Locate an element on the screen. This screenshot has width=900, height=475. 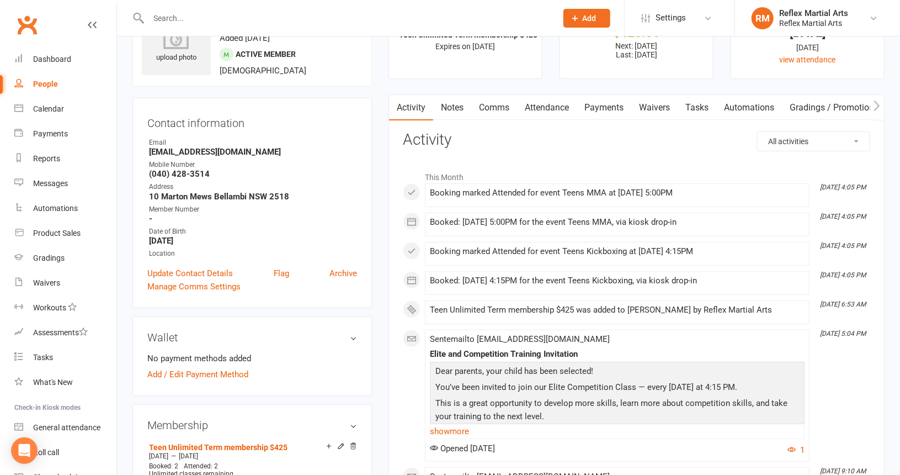
span: Attended: 2 is located at coordinates (201, 466).